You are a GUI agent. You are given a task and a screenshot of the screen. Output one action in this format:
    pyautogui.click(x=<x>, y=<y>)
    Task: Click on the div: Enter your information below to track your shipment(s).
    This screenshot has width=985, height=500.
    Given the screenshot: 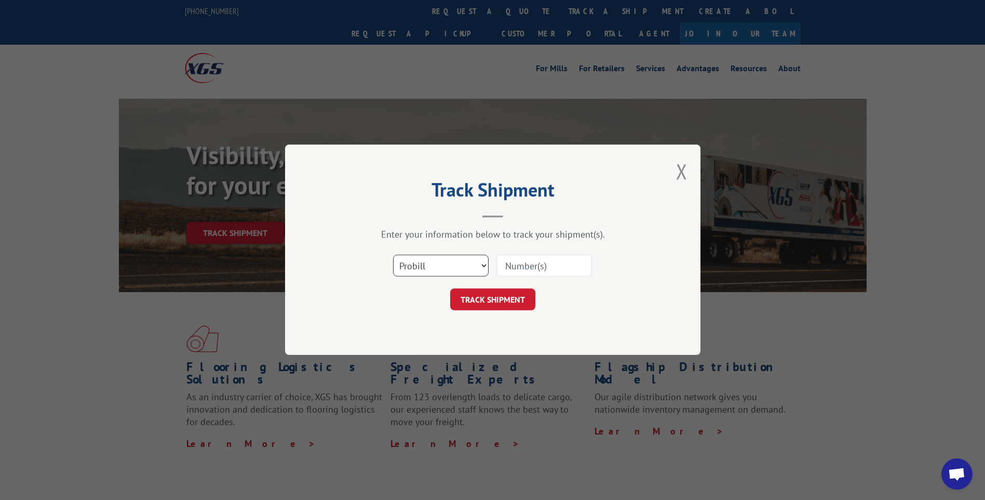 What is the action you would take?
    pyautogui.click(x=493, y=234)
    